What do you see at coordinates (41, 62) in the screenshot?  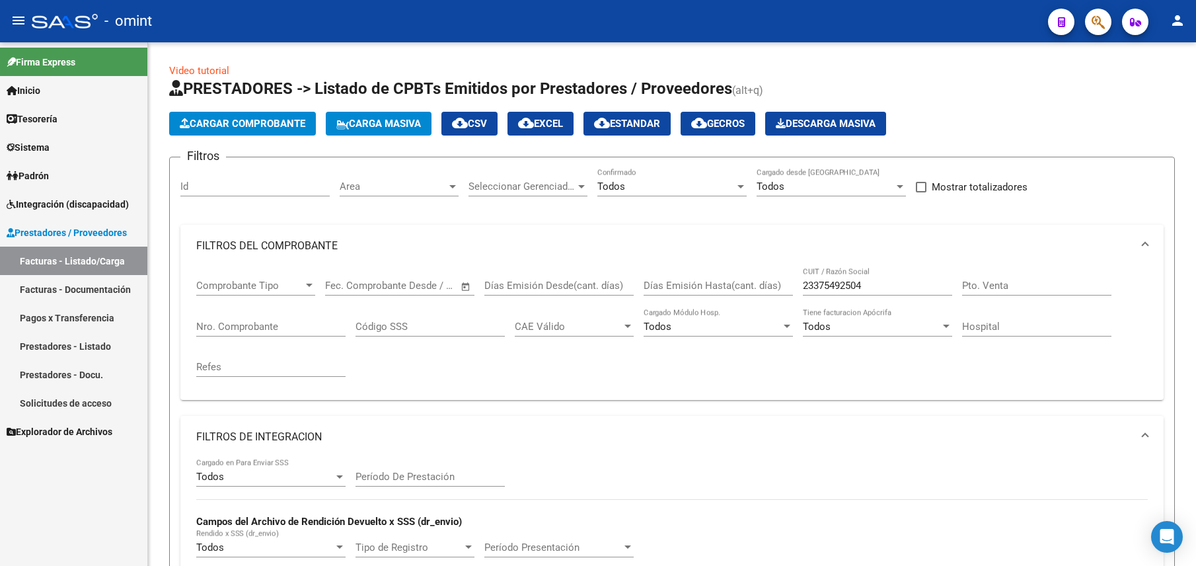 I see `span: Firma Express` at bounding box center [41, 62].